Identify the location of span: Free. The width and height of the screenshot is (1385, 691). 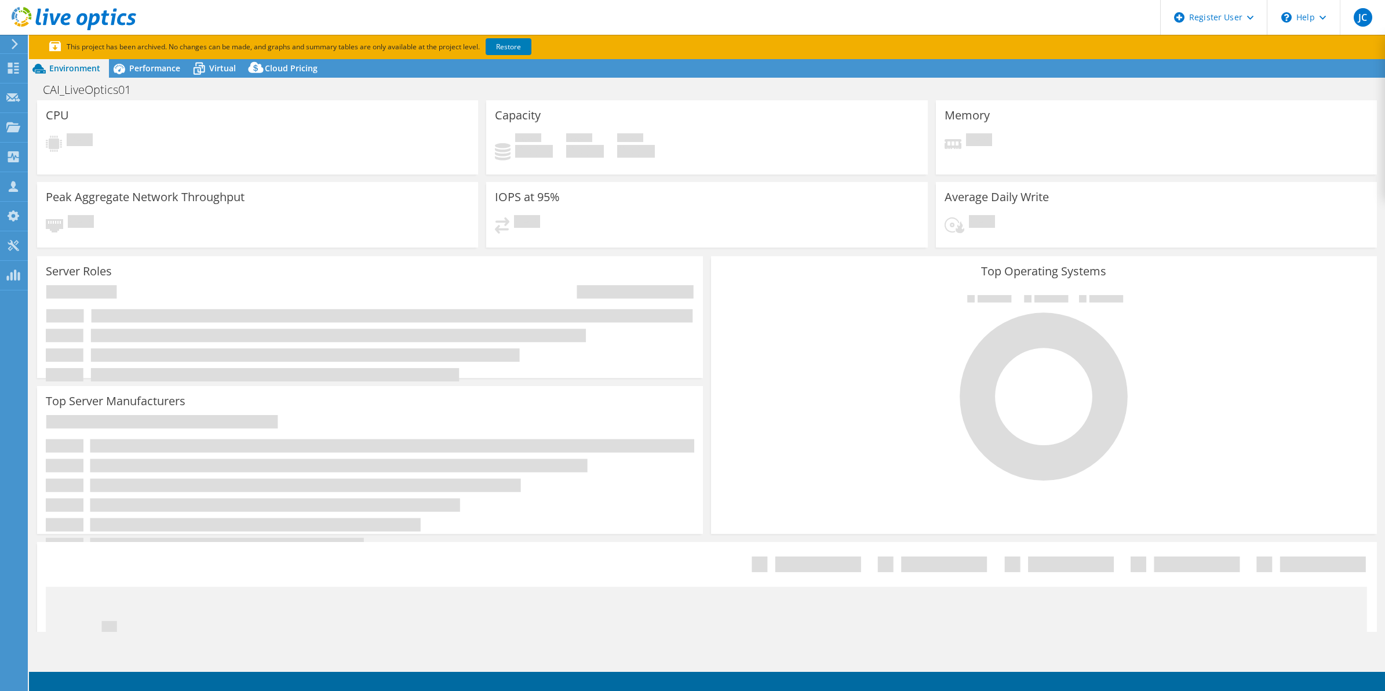
(579, 139).